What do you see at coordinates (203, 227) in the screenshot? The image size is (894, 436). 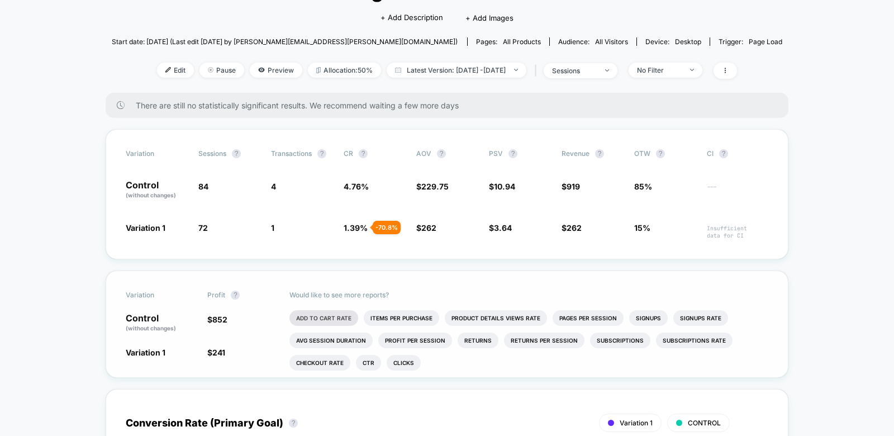 I see `span: 72` at bounding box center [203, 227].